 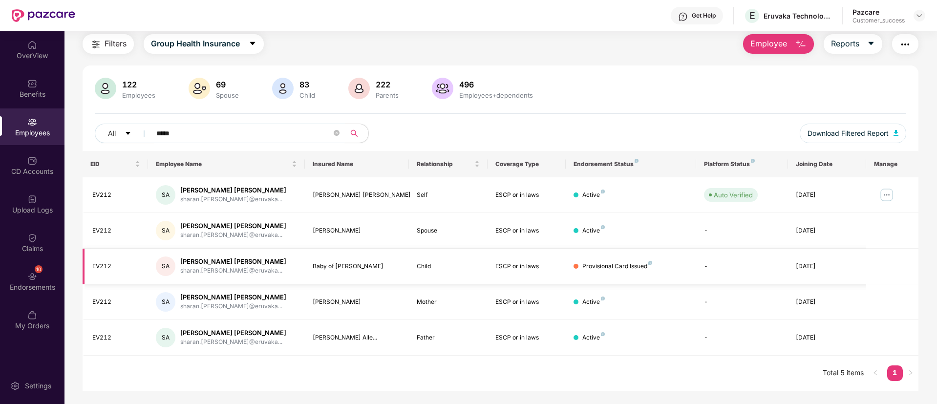 What do you see at coordinates (875, 373) in the screenshot?
I see `span: left` at bounding box center [875, 373].